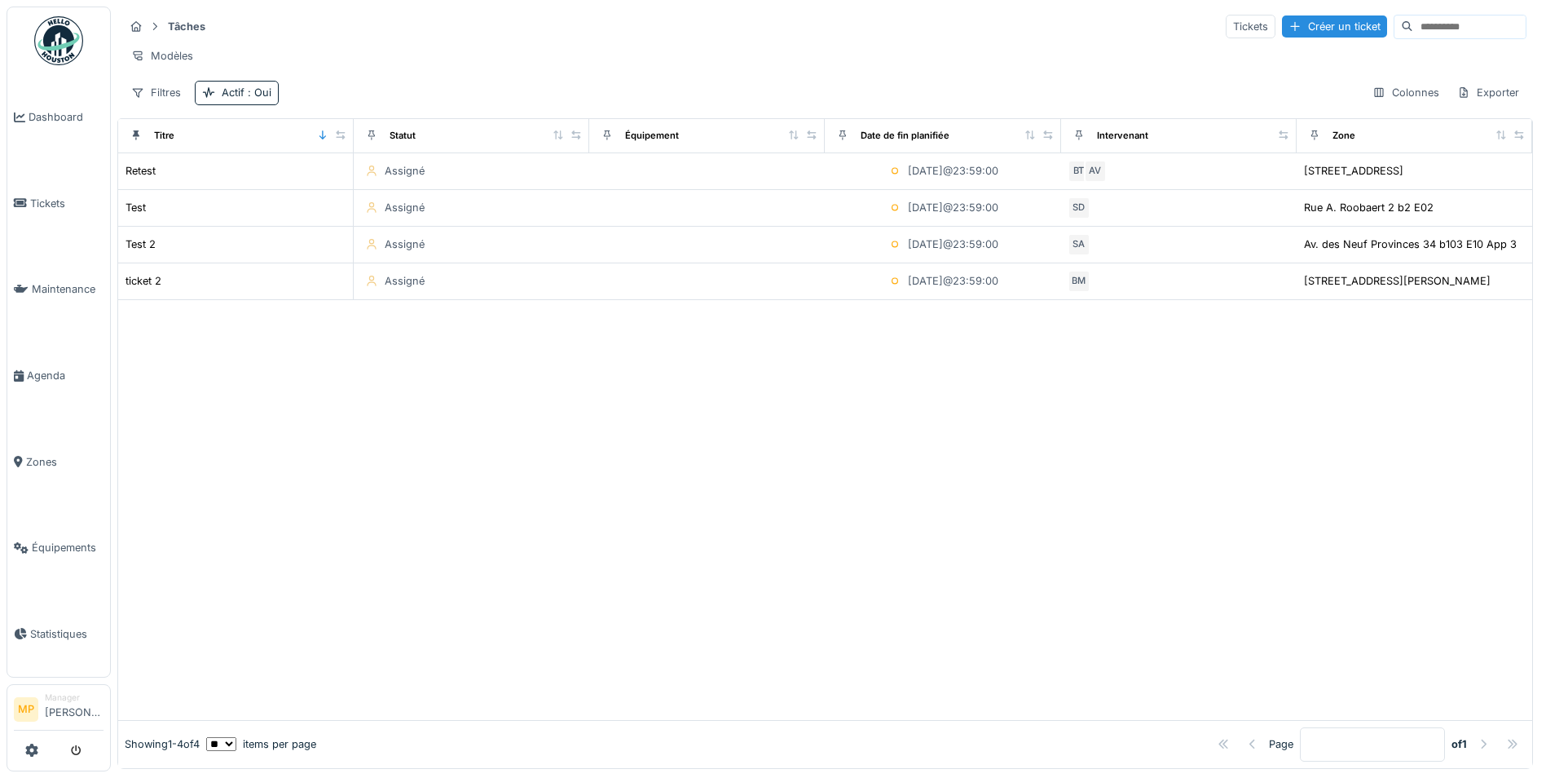 The height and width of the screenshot is (778, 1546). What do you see at coordinates (1406, 92) in the screenshot?
I see `div: Colonnes` at bounding box center [1406, 92].